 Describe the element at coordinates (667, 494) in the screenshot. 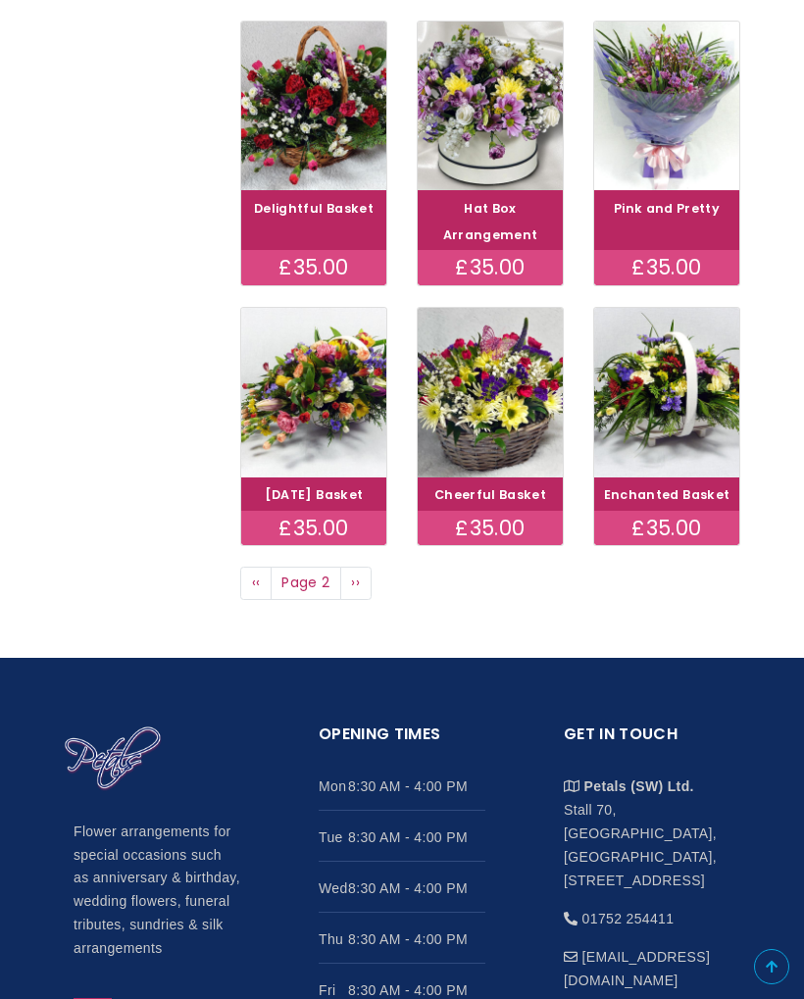

I see `a: Enchanted Basket` at that location.